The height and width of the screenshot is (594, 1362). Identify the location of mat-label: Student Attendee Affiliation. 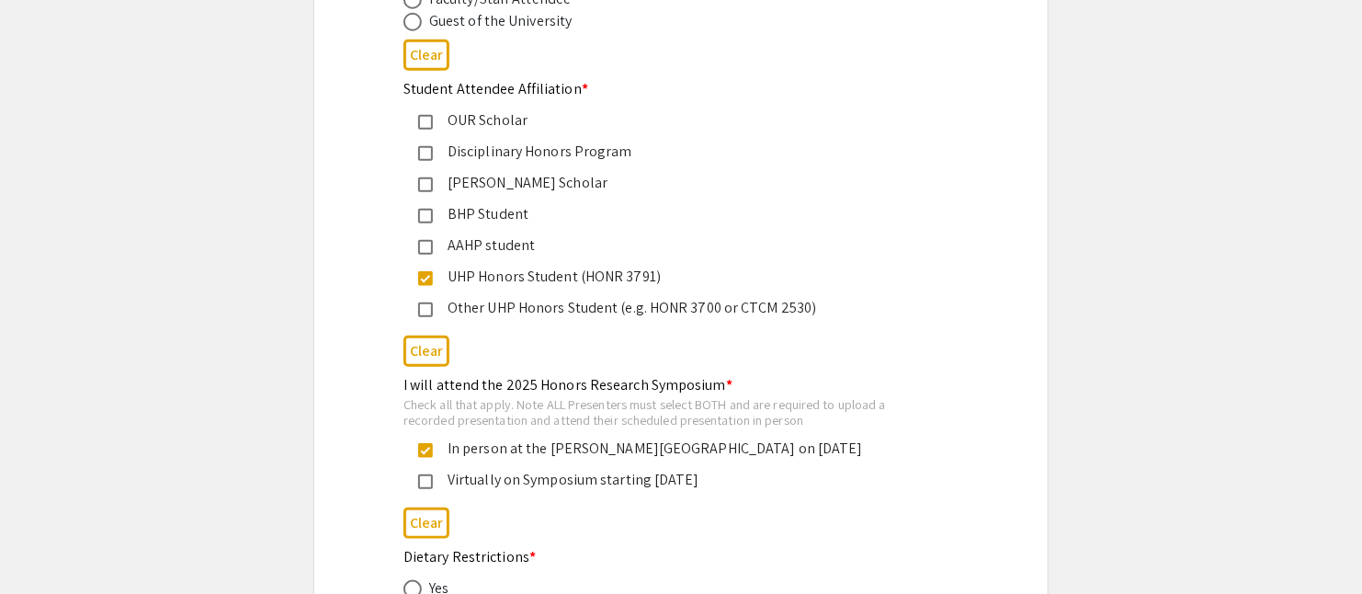
(495, 88).